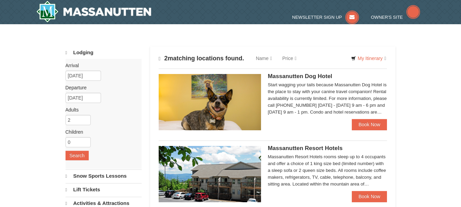  Describe the element at coordinates (101, 65) in the screenshot. I see `label: Arrival` at that location.